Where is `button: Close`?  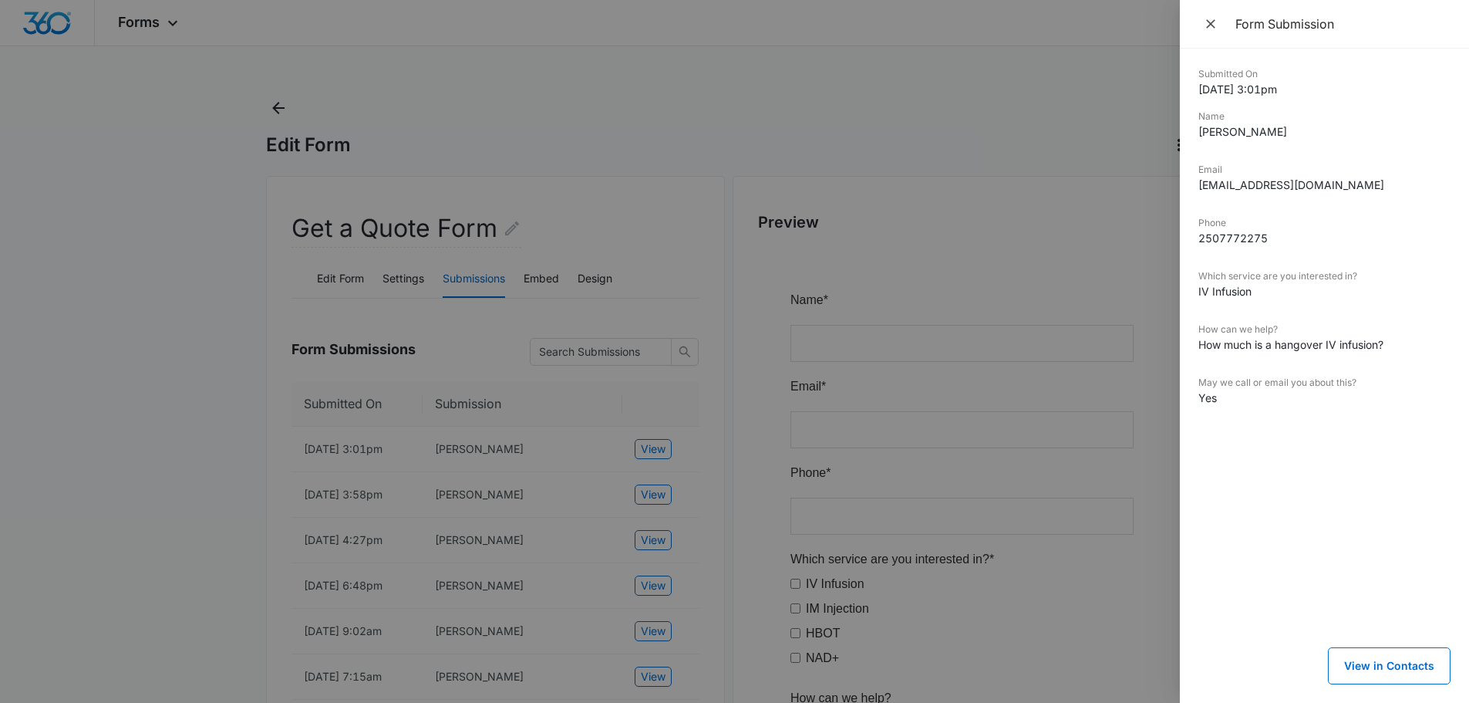 button: Close is located at coordinates (1212, 24).